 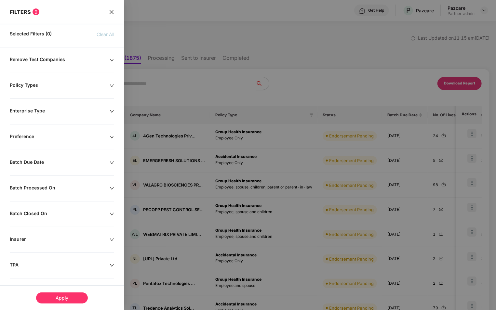 I want to click on div: Remove Test Companies, so click(x=60, y=60).